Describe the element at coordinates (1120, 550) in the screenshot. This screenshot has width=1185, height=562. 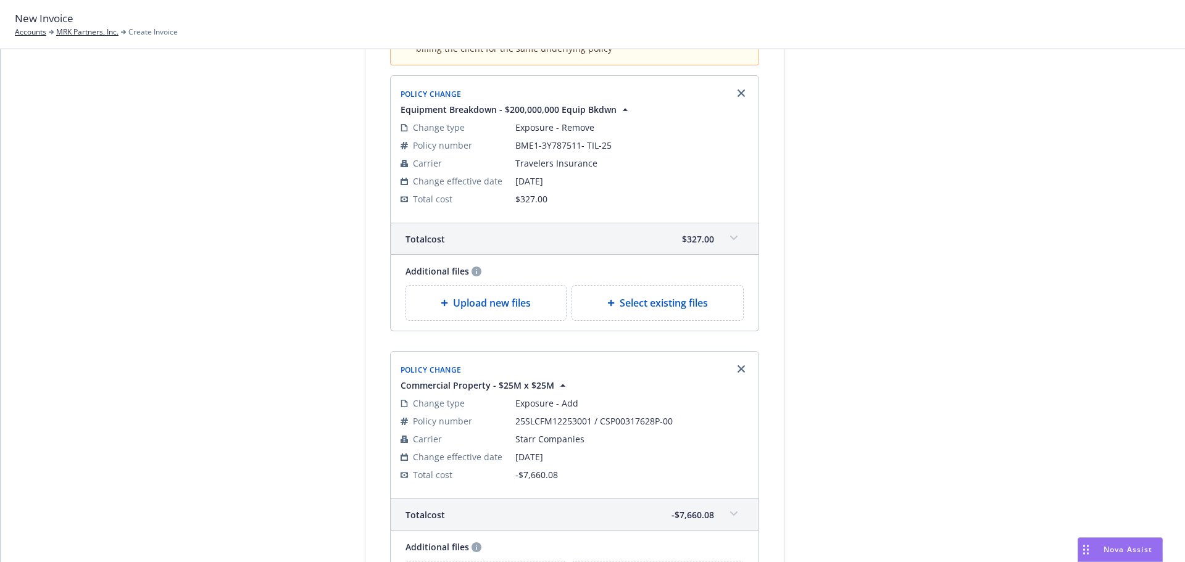
I see `button: Nova Assist` at that location.